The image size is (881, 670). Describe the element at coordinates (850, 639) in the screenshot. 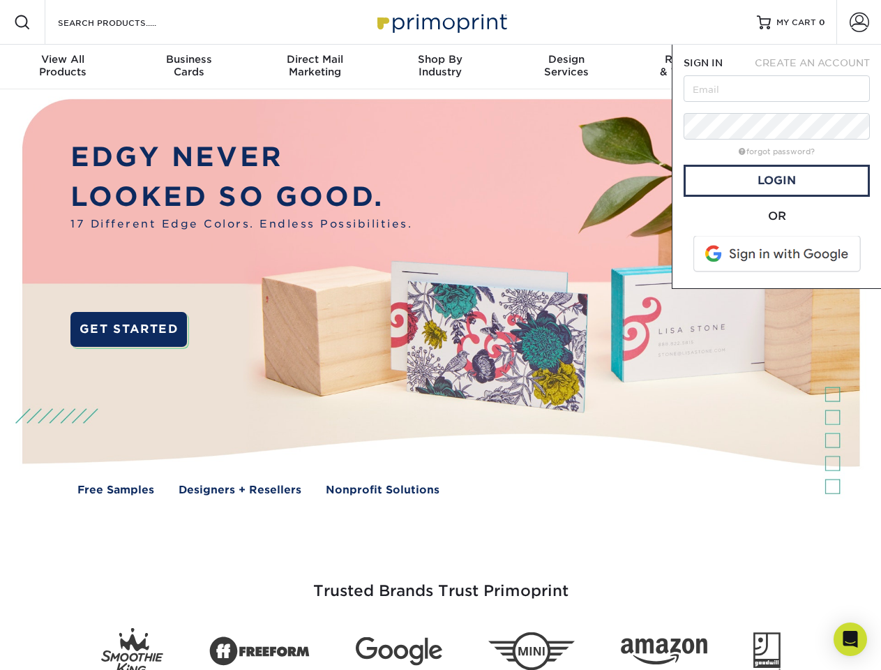

I see `div: Open Intercom Messenger` at that location.